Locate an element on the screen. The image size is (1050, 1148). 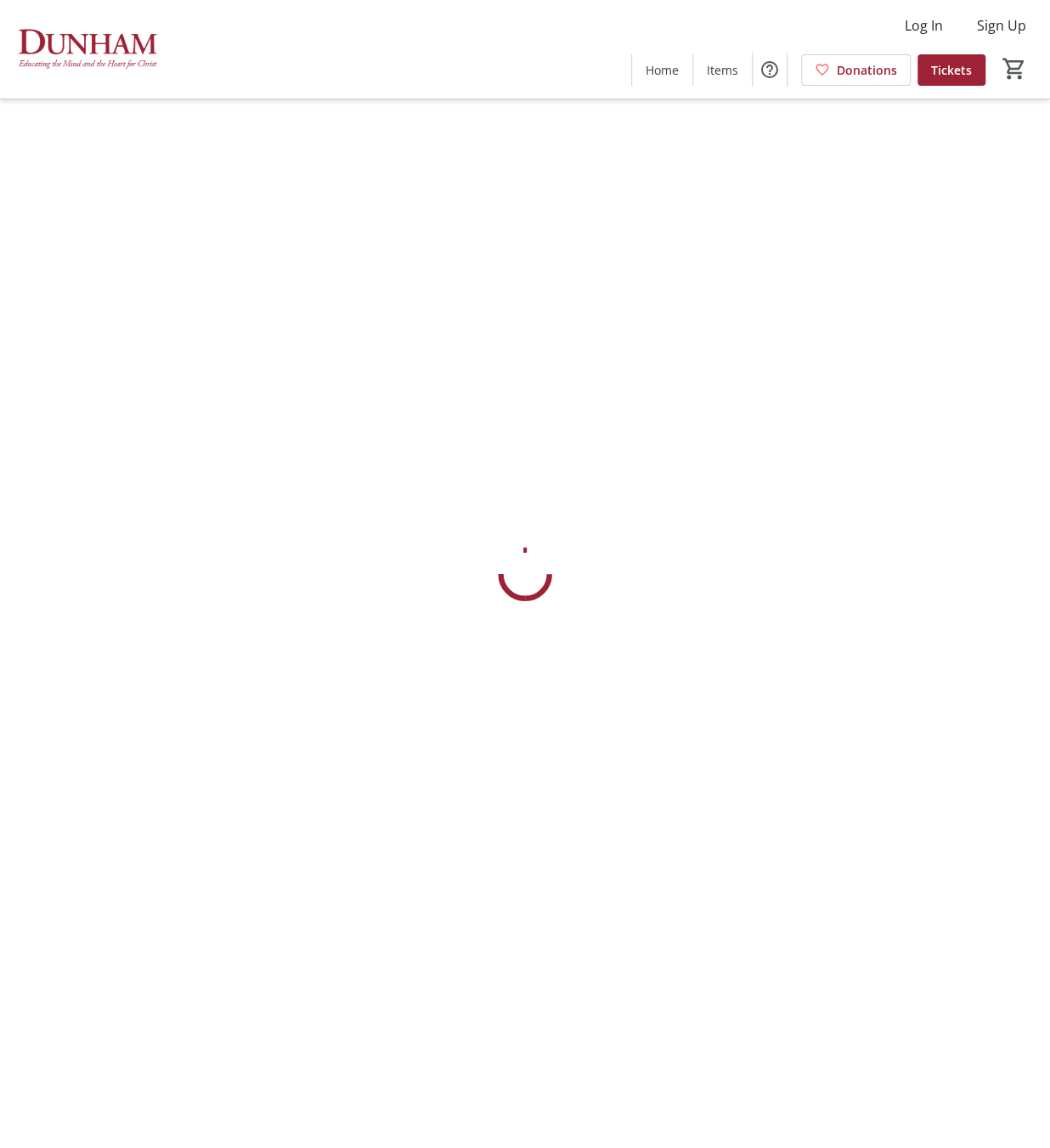
a: Home is located at coordinates (662, 69).